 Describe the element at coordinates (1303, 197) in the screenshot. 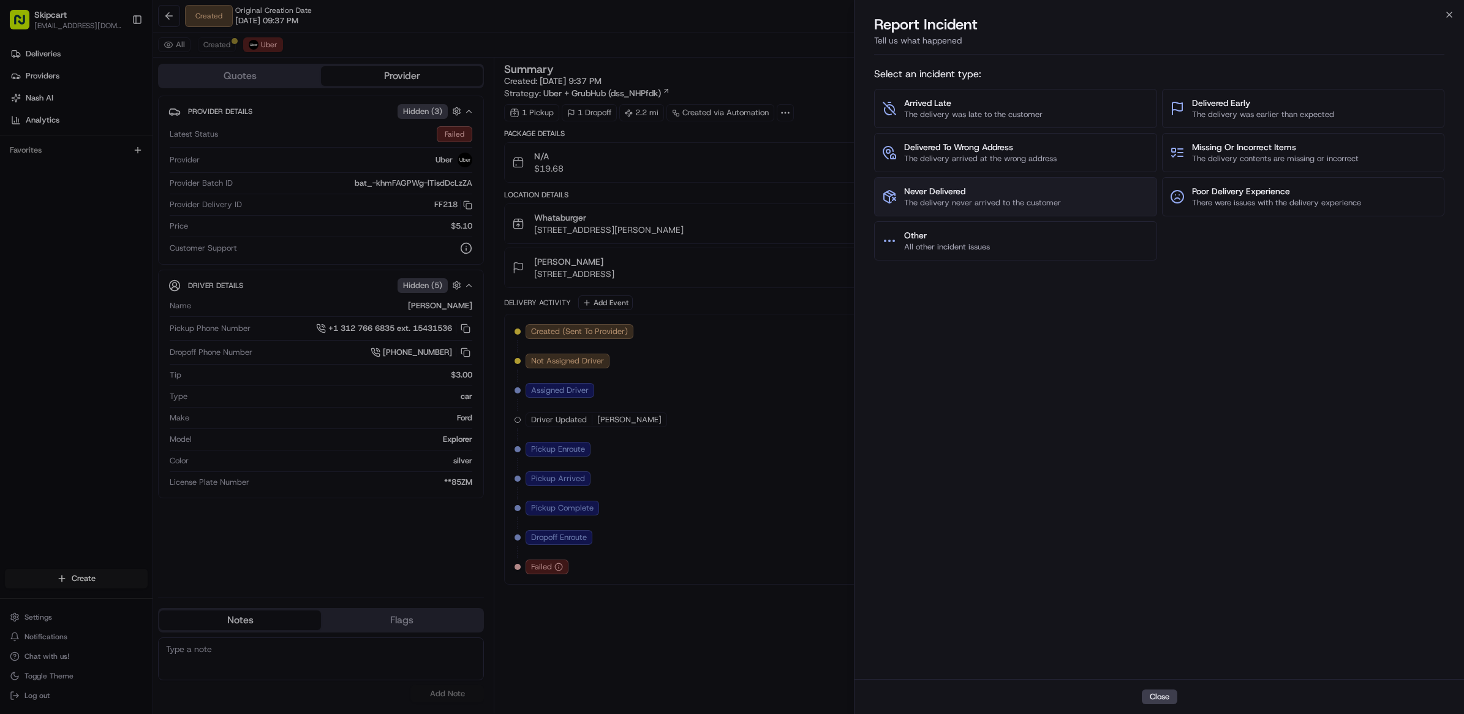

I see `button: Poor Delivery ExperienceThere were issues with the delivery experience` at that location.